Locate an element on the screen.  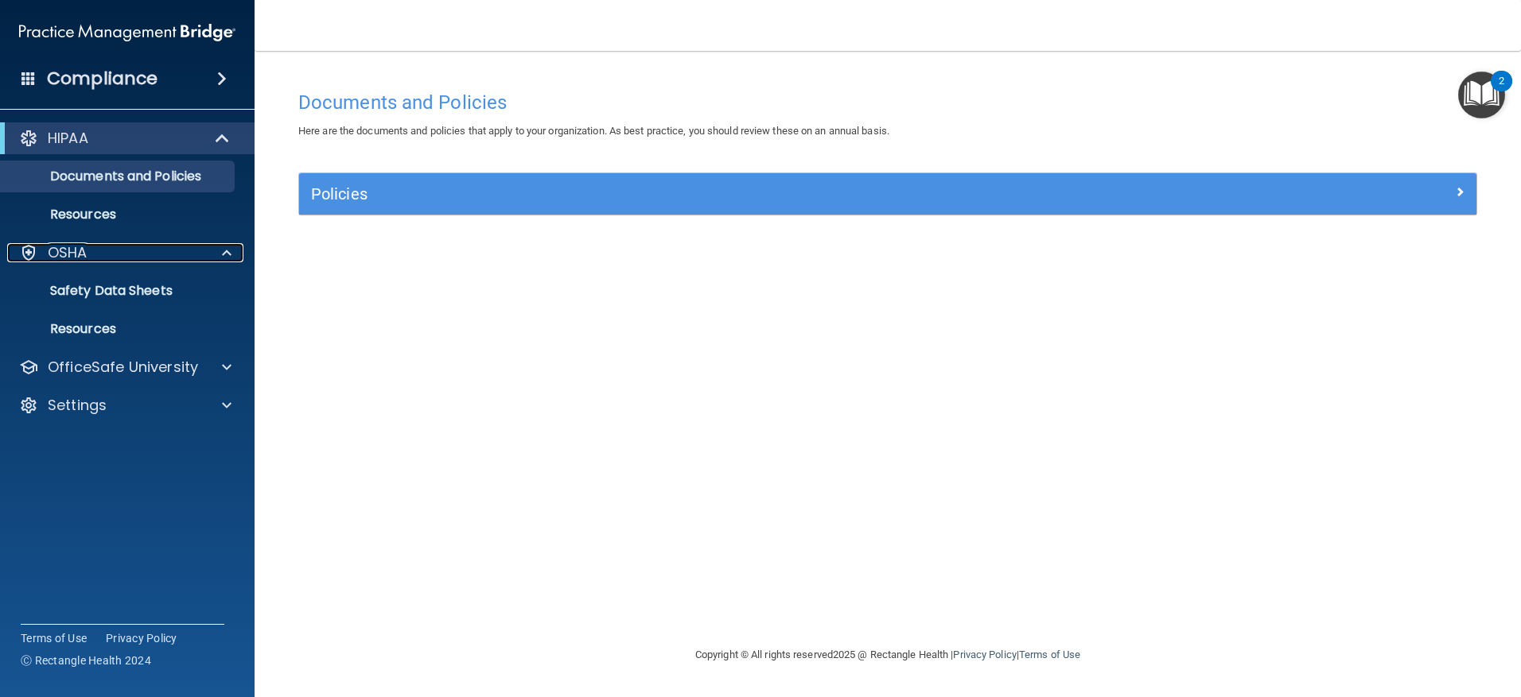
div: Copyright © All rights reserved 2025 @ Rectangle Health | | is located at coordinates (888, 655).